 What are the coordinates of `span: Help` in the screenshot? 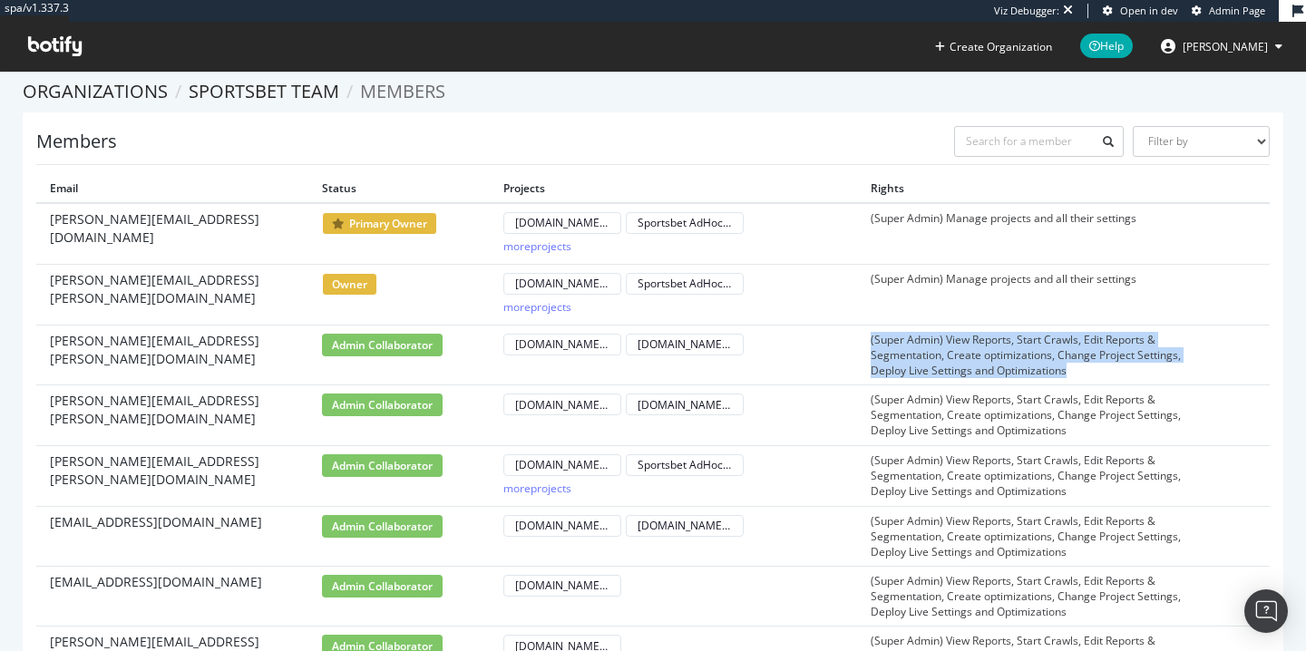 It's located at (1106, 45).